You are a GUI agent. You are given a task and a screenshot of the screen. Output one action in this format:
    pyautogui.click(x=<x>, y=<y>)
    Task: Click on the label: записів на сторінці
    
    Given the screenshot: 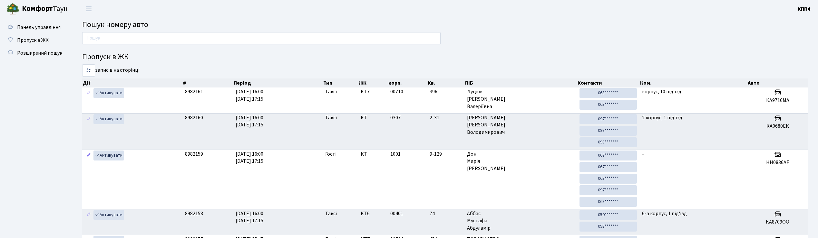 What is the action you would take?
    pyautogui.click(x=111, y=71)
    